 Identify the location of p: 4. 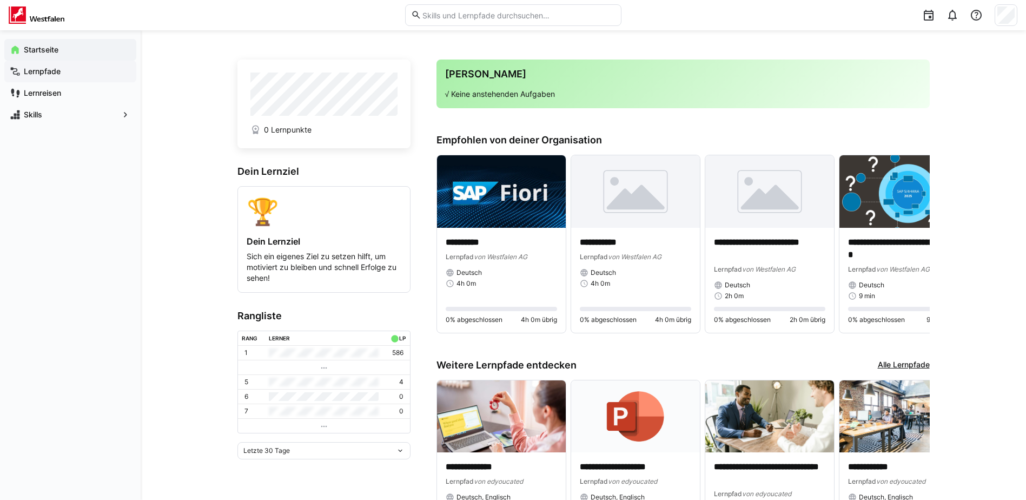
(401, 382).